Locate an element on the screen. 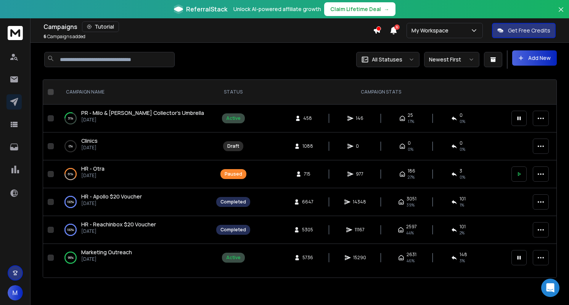 This screenshot has height=305, width=569. span: 146 is located at coordinates (359, 118).